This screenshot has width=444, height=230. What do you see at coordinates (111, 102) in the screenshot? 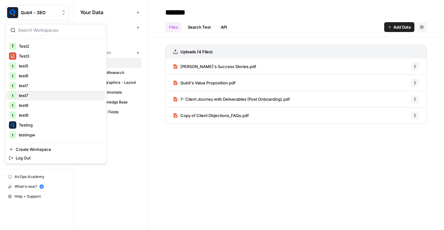
I see `a: New Knowledge Base` at bounding box center [111, 102].